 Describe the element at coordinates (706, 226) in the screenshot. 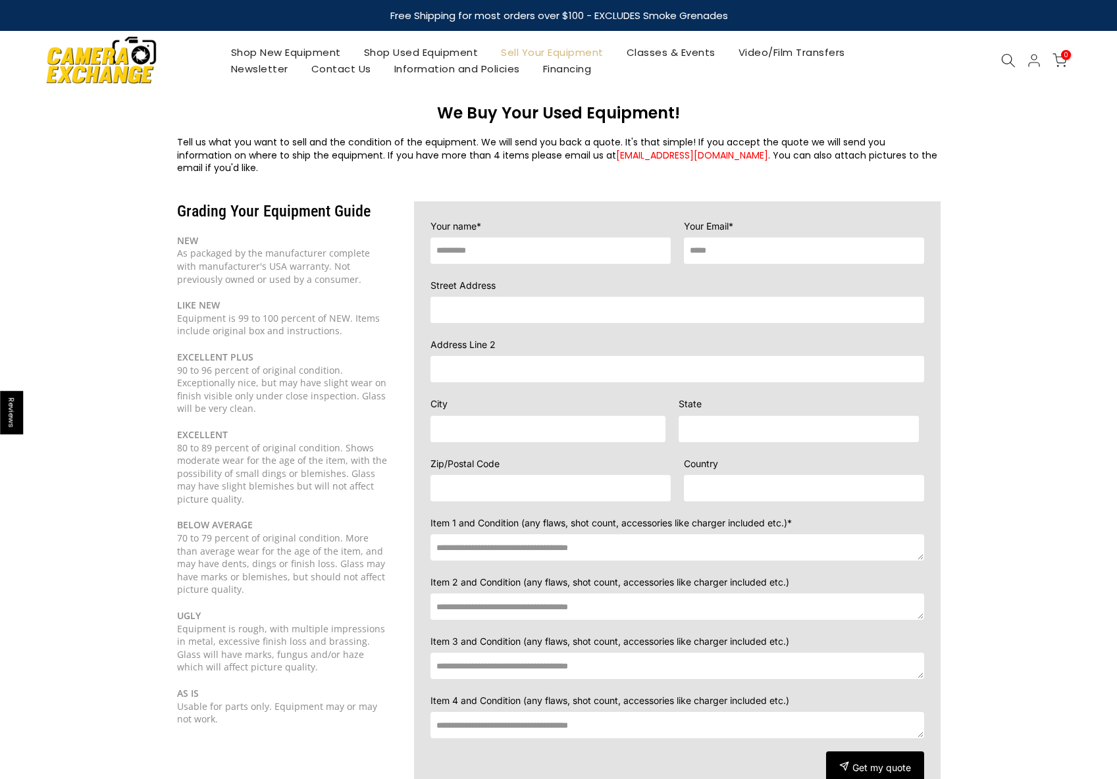

I see `span: Your Email` at that location.